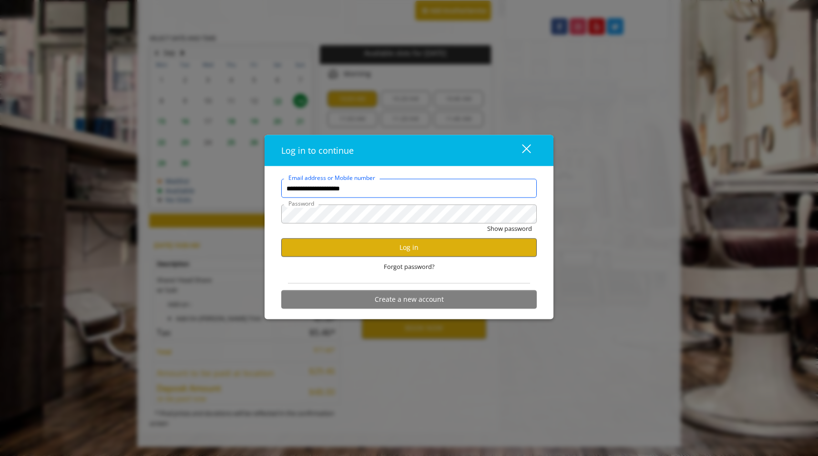 This screenshot has width=818, height=456. Describe the element at coordinates (509, 229) in the screenshot. I see `button: Show password` at that location.